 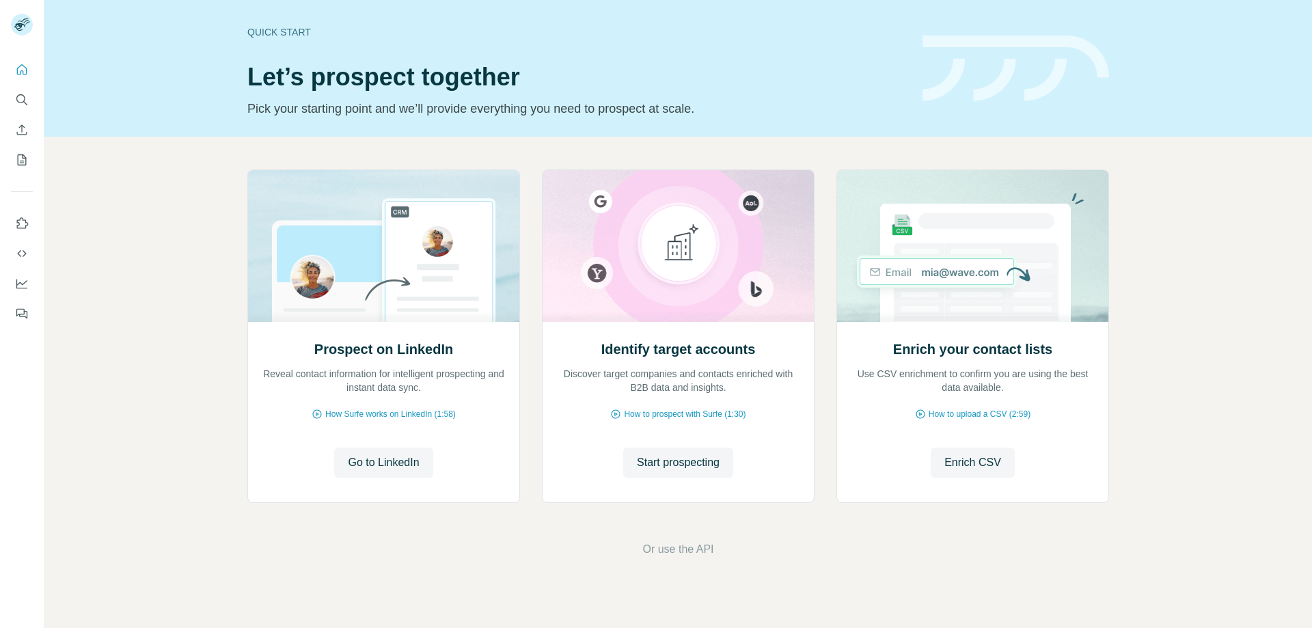 I want to click on button: Quick start, so click(x=22, y=70).